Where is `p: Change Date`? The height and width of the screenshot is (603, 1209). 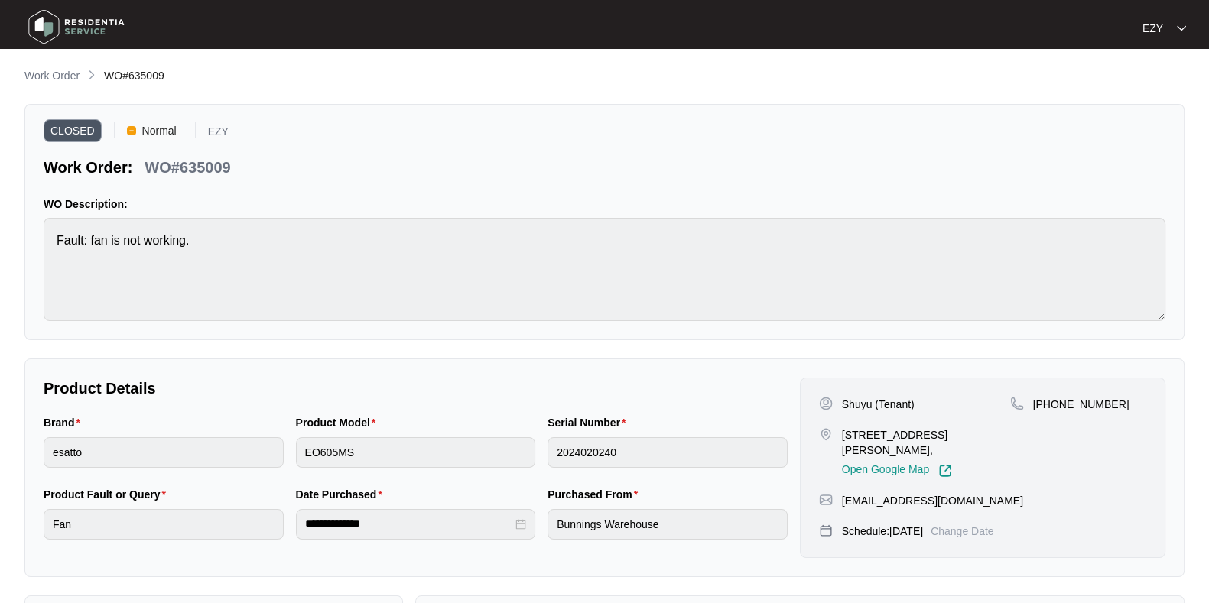 p: Change Date is located at coordinates (962, 531).